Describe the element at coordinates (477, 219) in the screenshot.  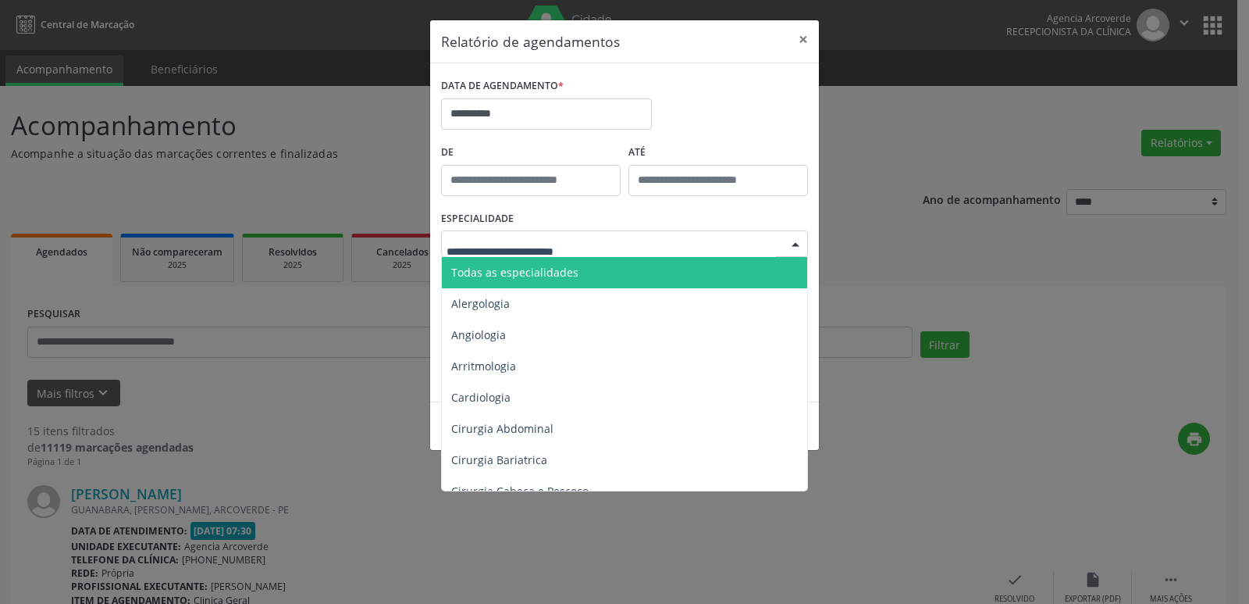
I see `label: ESPECIALIDADE` at that location.